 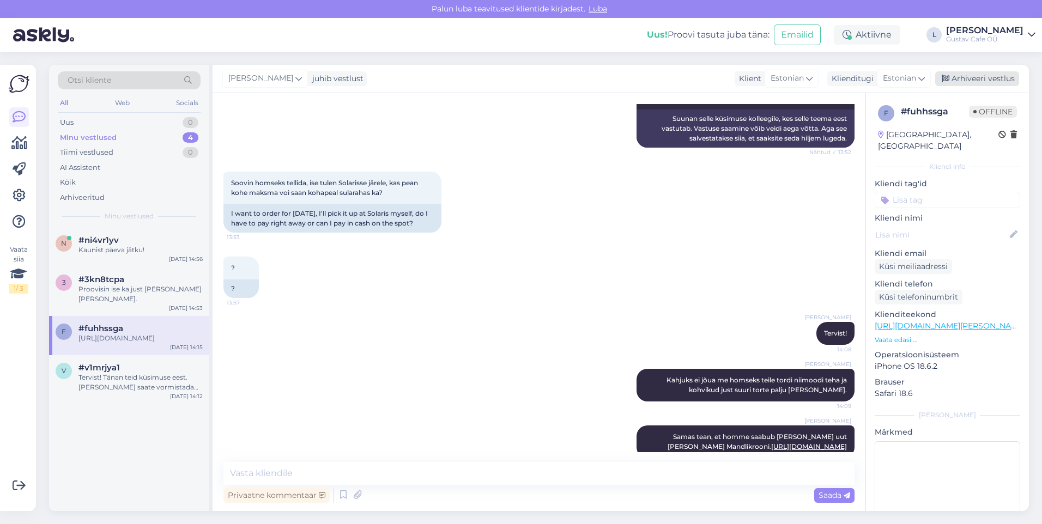 What do you see at coordinates (867, 35) in the screenshot?
I see `div: Aktiivne` at bounding box center [867, 35].